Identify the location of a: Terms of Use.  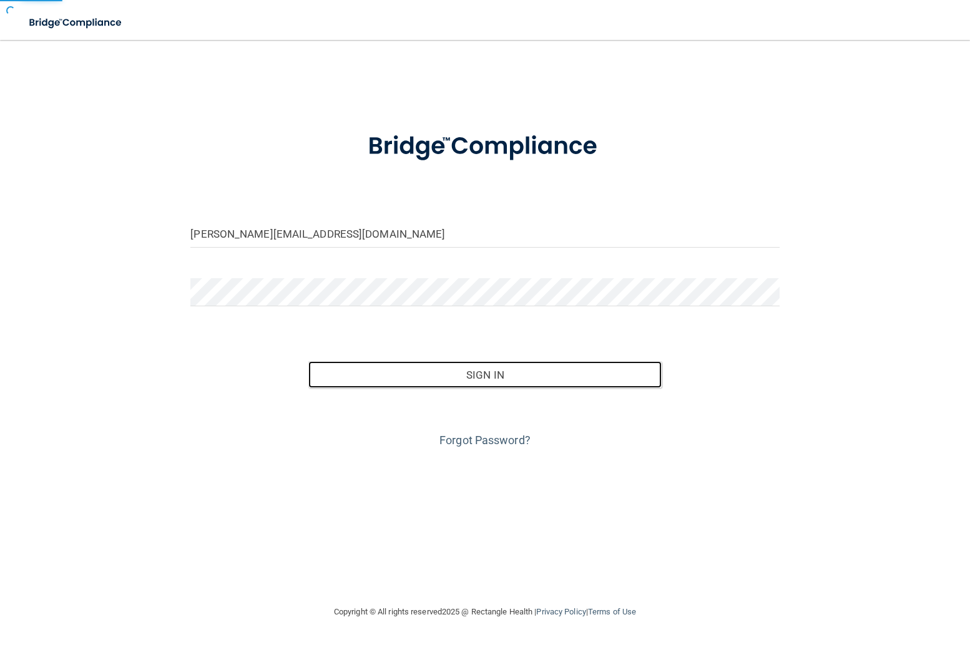
(612, 612).